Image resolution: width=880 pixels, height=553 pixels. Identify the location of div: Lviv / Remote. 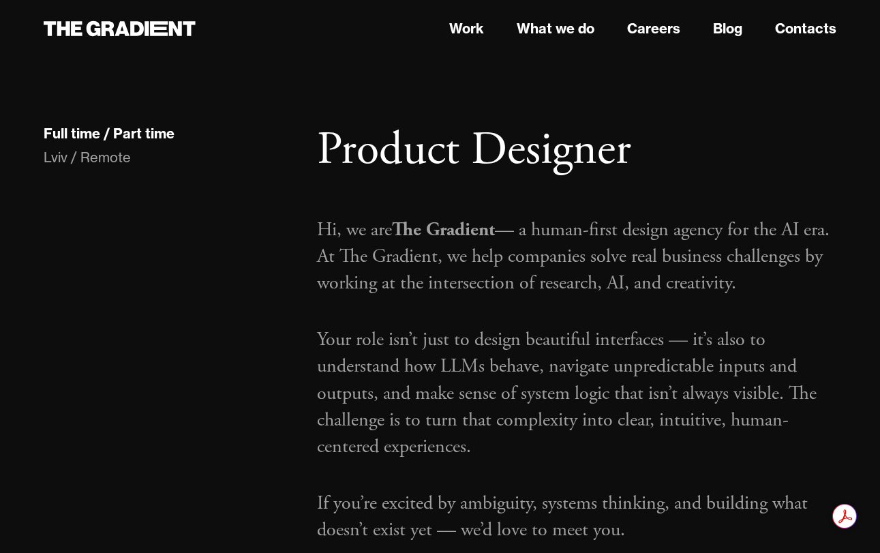
(166, 158).